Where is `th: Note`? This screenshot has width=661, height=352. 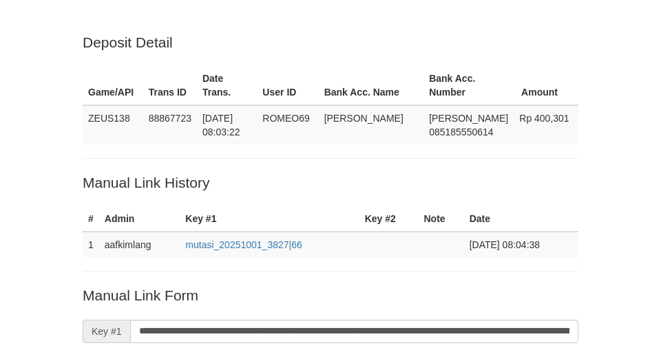 th: Note is located at coordinates (441, 219).